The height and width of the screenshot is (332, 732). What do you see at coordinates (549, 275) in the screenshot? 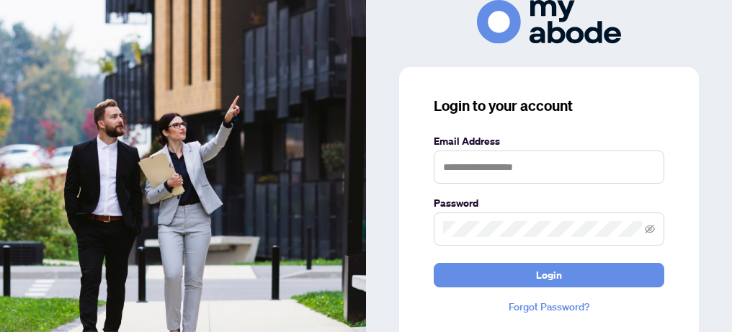
I see `span: Login` at bounding box center [549, 275].